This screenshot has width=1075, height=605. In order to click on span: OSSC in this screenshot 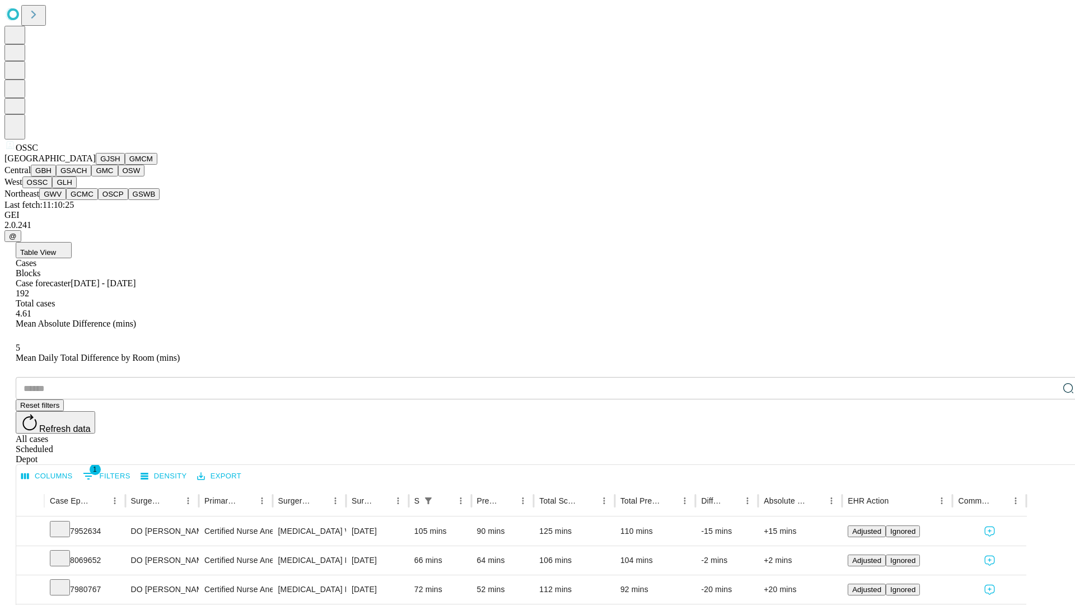, I will do `click(27, 147)`.